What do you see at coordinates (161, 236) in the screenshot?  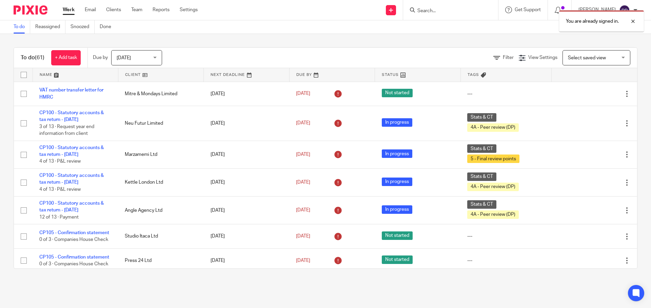 I see `td: Studio Itaca Ltd` at bounding box center [161, 236].